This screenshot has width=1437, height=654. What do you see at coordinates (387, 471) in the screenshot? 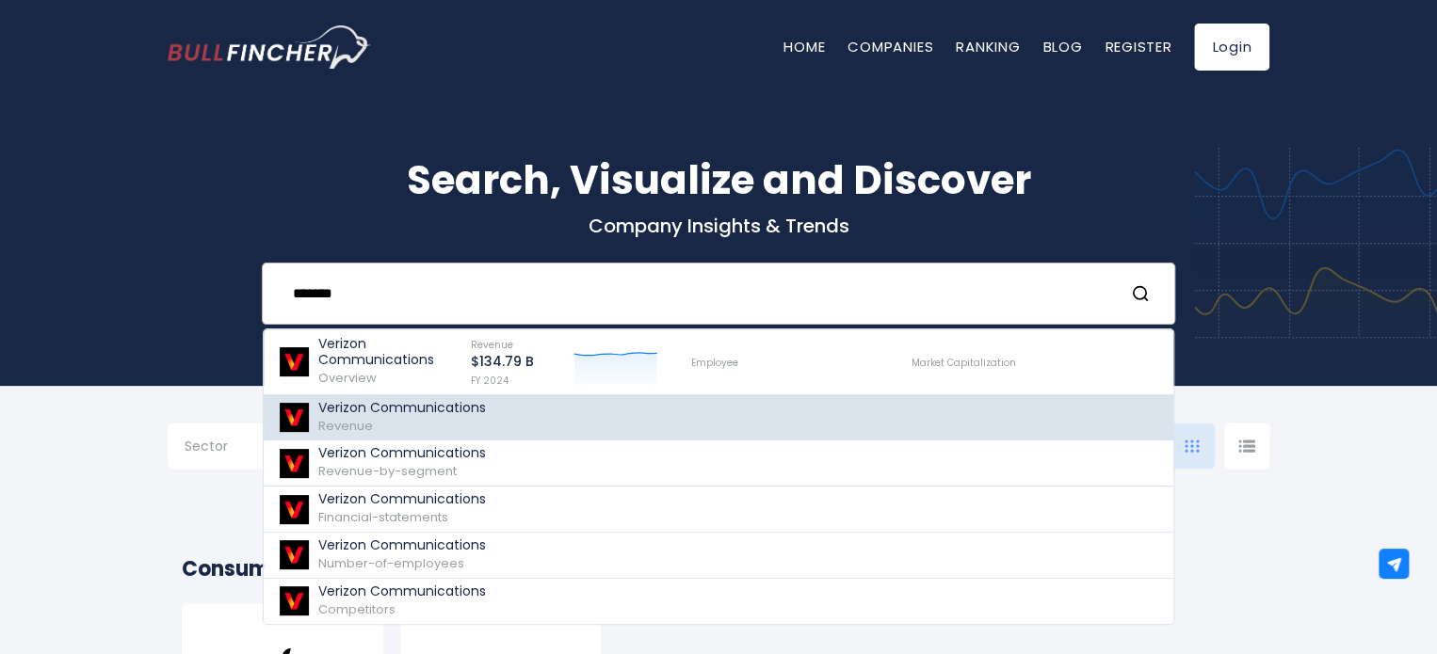
I see `span: Revenue-by-segment` at bounding box center [387, 471].